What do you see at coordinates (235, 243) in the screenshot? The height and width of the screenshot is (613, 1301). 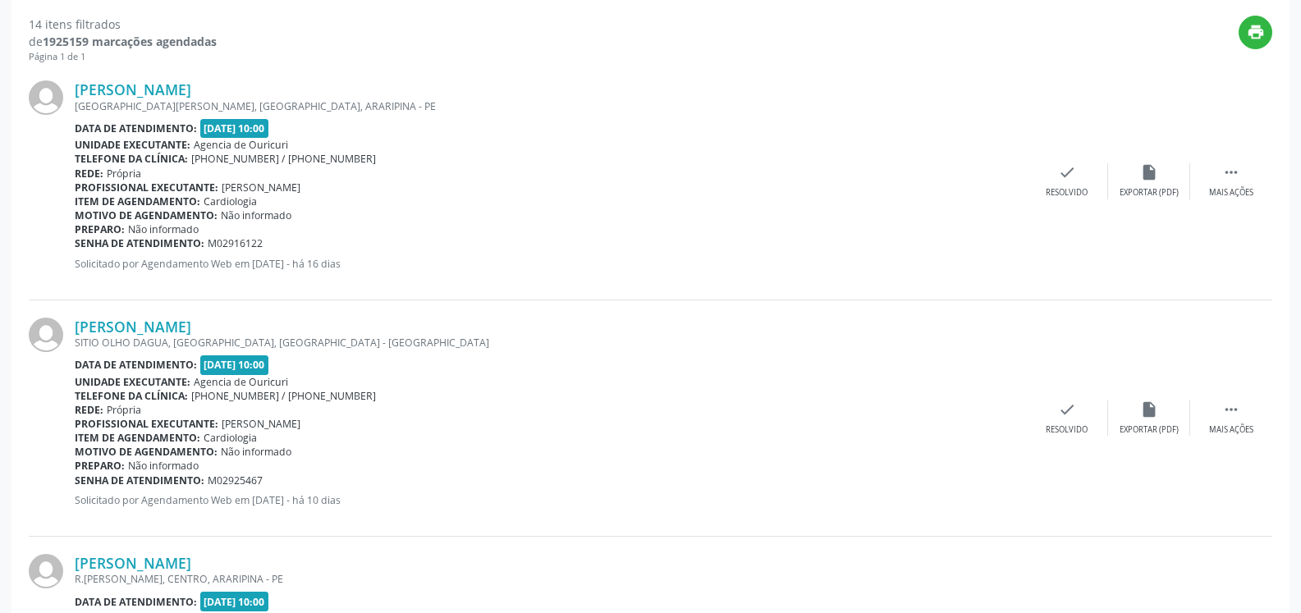 I see `span: M02916122` at bounding box center [235, 243].